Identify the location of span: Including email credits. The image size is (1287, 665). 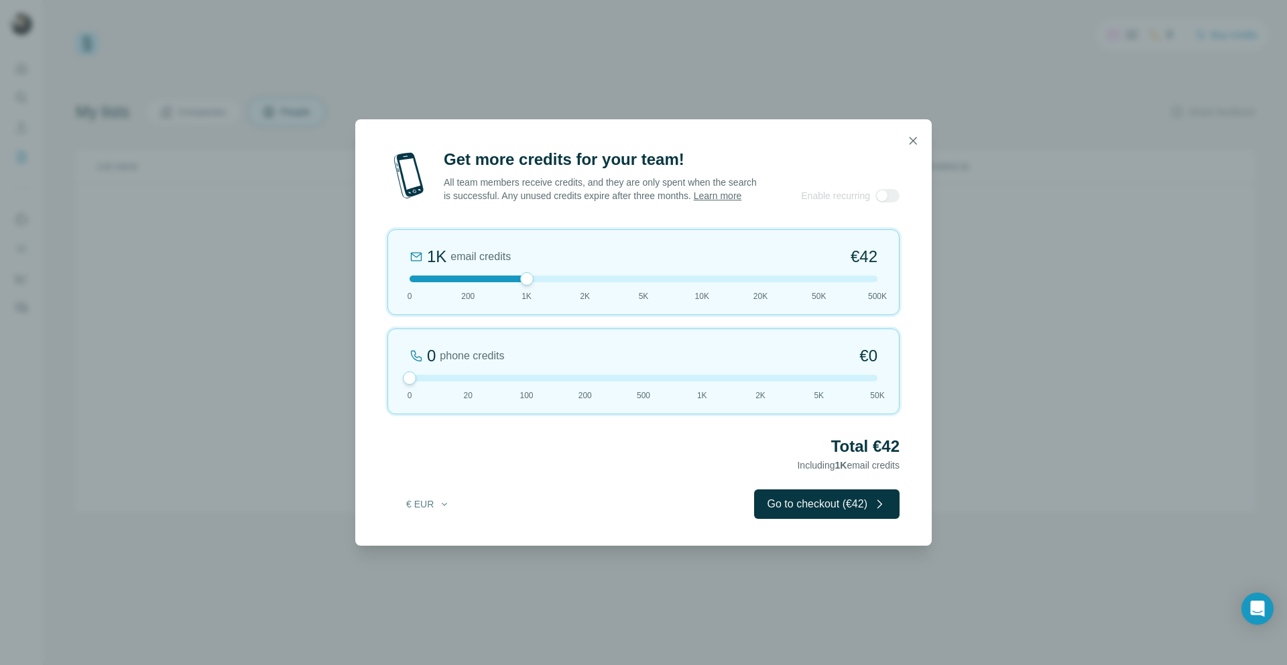
(848, 465).